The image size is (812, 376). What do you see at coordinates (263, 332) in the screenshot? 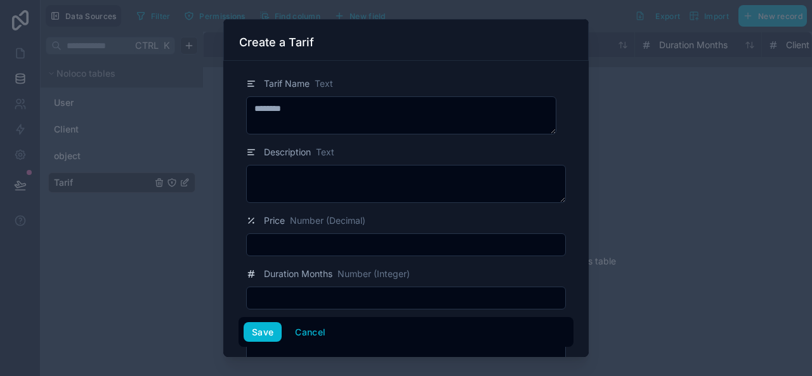
I see `button: Save` at bounding box center [263, 332].